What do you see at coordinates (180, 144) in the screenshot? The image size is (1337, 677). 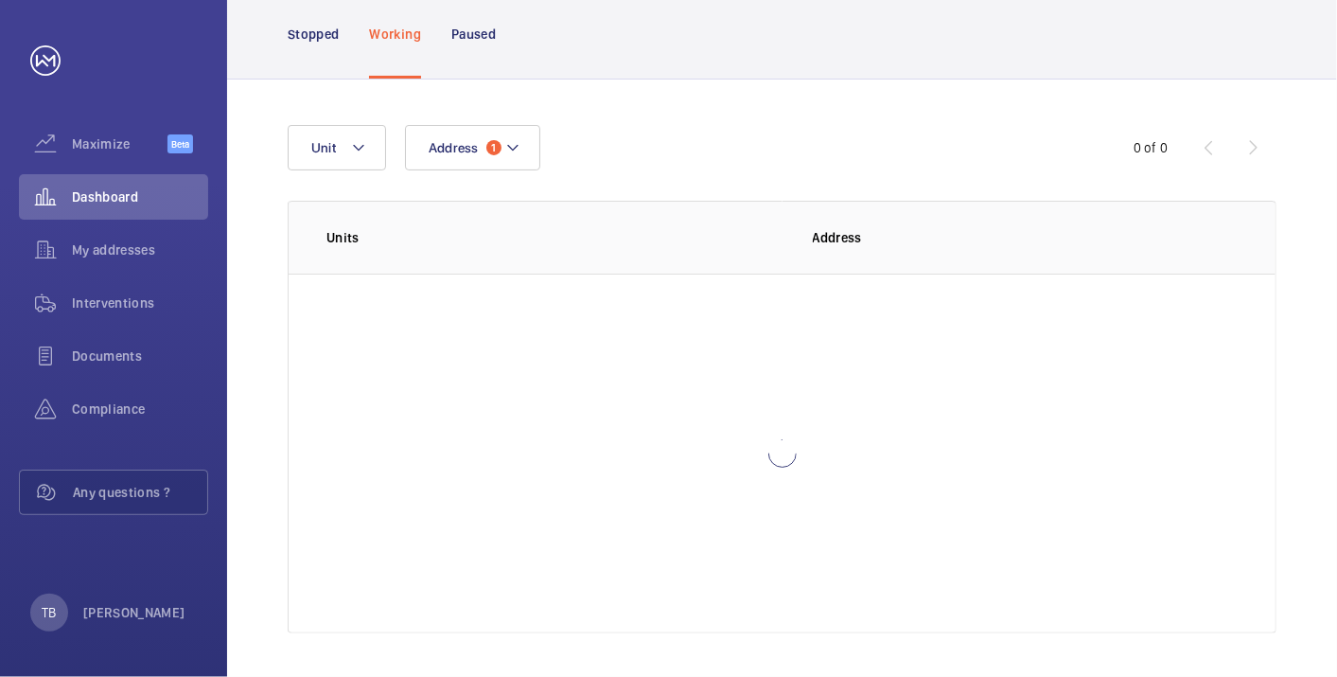 I see `span: Beta` at bounding box center [180, 144].